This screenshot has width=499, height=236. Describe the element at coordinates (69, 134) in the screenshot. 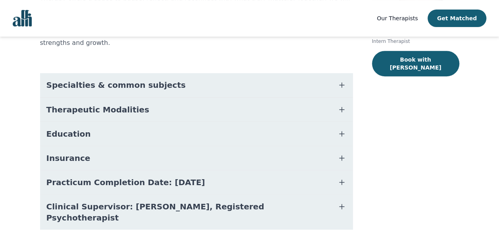

I see `span: Education` at that location.